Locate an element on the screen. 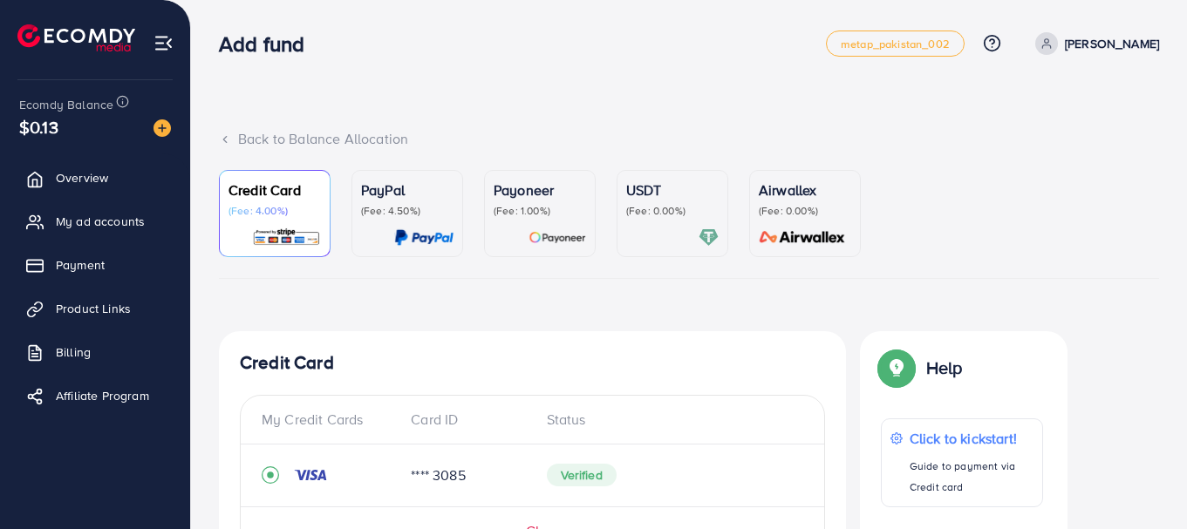 This screenshot has height=529, width=1187. span: Billing is located at coordinates (73, 352).